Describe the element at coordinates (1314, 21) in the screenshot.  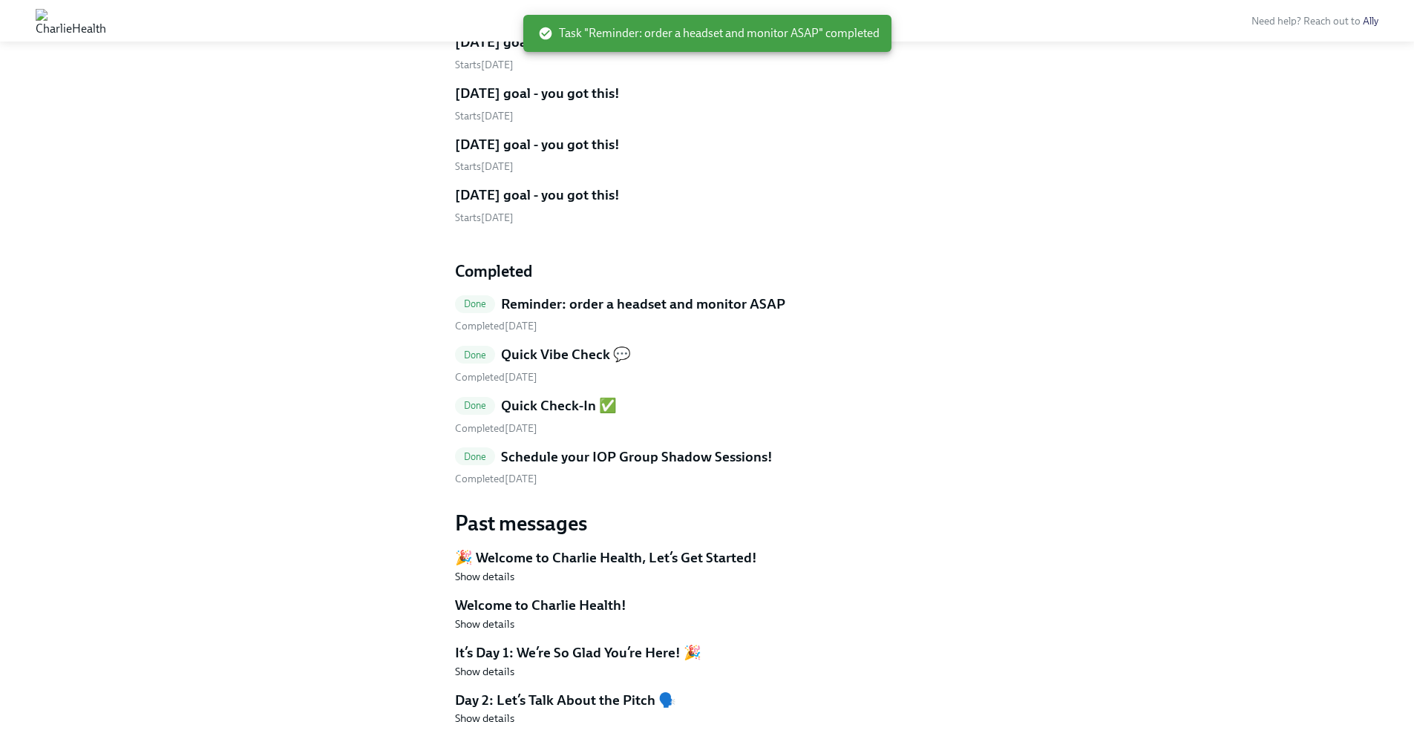
I see `span: Need help? Reach out to` at that location.